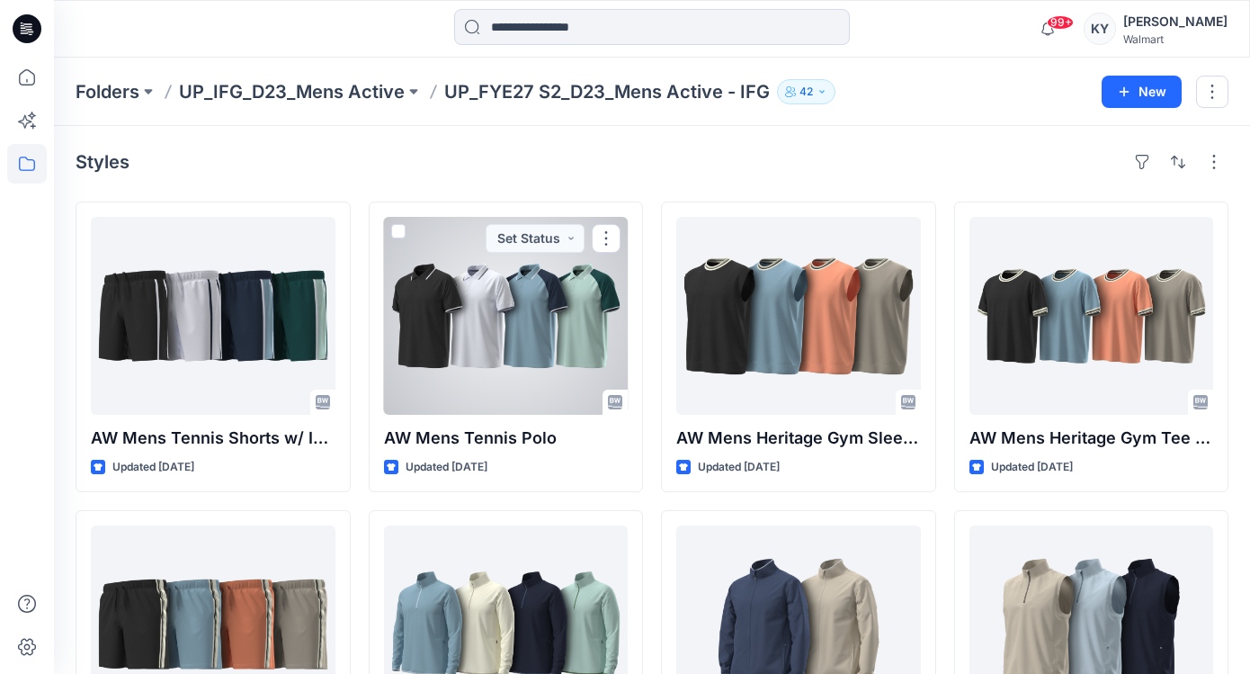  I want to click on p: UP_FYE27 S2_D23_Mens Active - IFG, so click(607, 92).